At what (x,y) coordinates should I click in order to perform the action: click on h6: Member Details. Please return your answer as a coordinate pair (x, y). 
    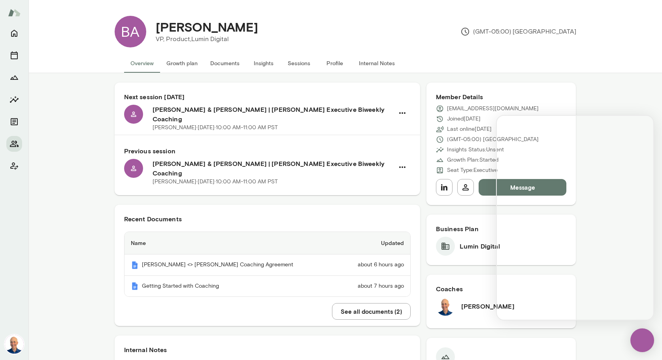
    Looking at the image, I should click on (501, 97).